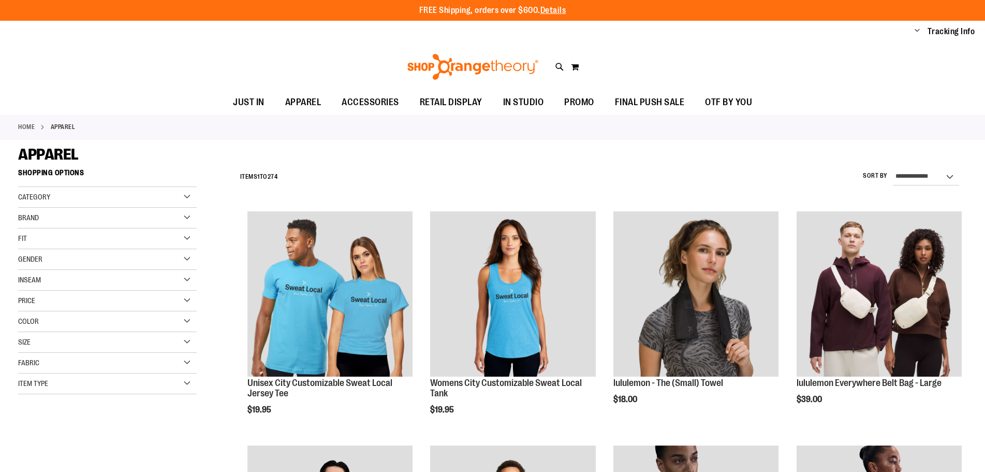 The image size is (985, 472). Describe the element at coordinates (107, 301) in the screenshot. I see `div: Price` at that location.